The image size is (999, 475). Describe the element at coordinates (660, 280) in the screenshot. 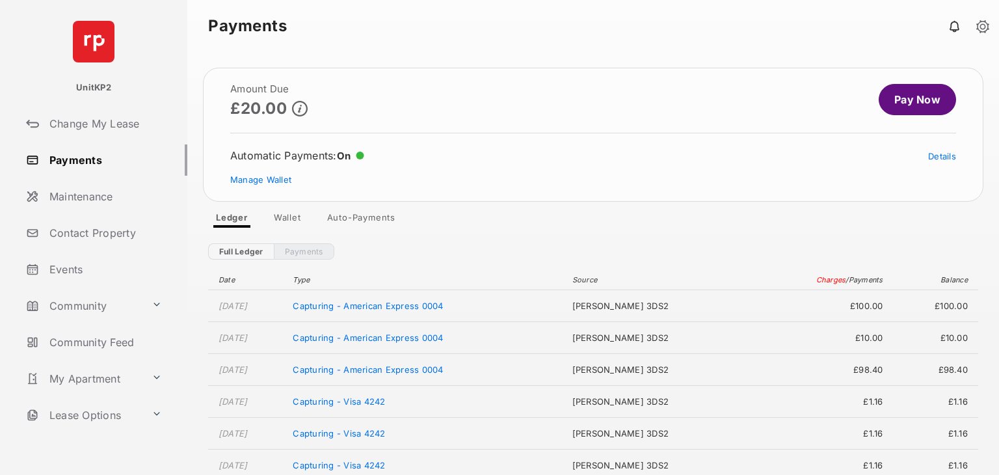

I see `th: Source` at that location.